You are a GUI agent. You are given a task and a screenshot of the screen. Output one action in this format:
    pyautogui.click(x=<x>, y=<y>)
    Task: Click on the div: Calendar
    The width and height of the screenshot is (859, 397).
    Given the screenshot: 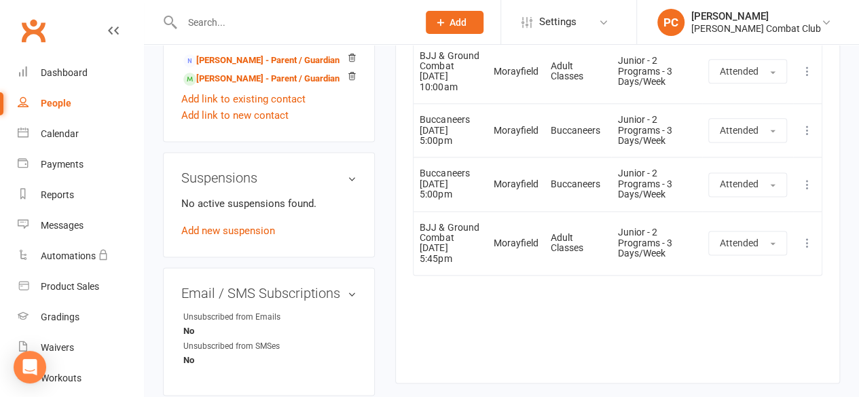 What is the action you would take?
    pyautogui.click(x=60, y=134)
    